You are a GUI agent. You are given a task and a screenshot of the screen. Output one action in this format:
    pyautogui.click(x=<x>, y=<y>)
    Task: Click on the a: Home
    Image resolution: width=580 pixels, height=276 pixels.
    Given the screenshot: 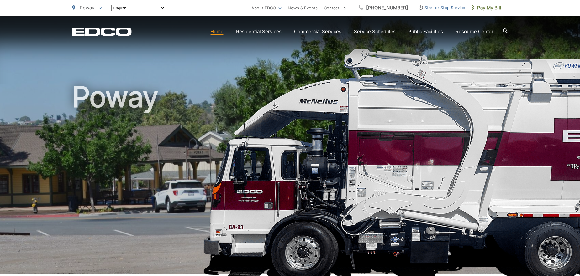 What is the action you would take?
    pyautogui.click(x=217, y=32)
    